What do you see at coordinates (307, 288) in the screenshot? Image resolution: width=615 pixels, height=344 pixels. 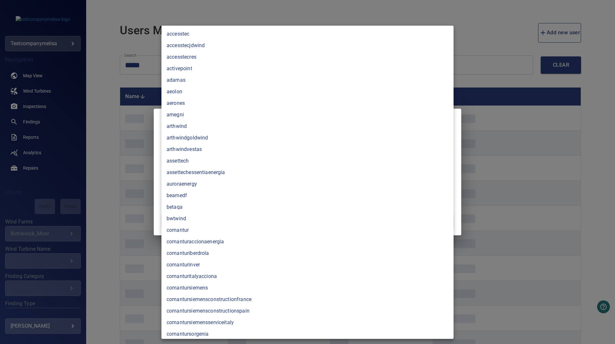 I see `li: comantursiemens` at bounding box center [307, 288].